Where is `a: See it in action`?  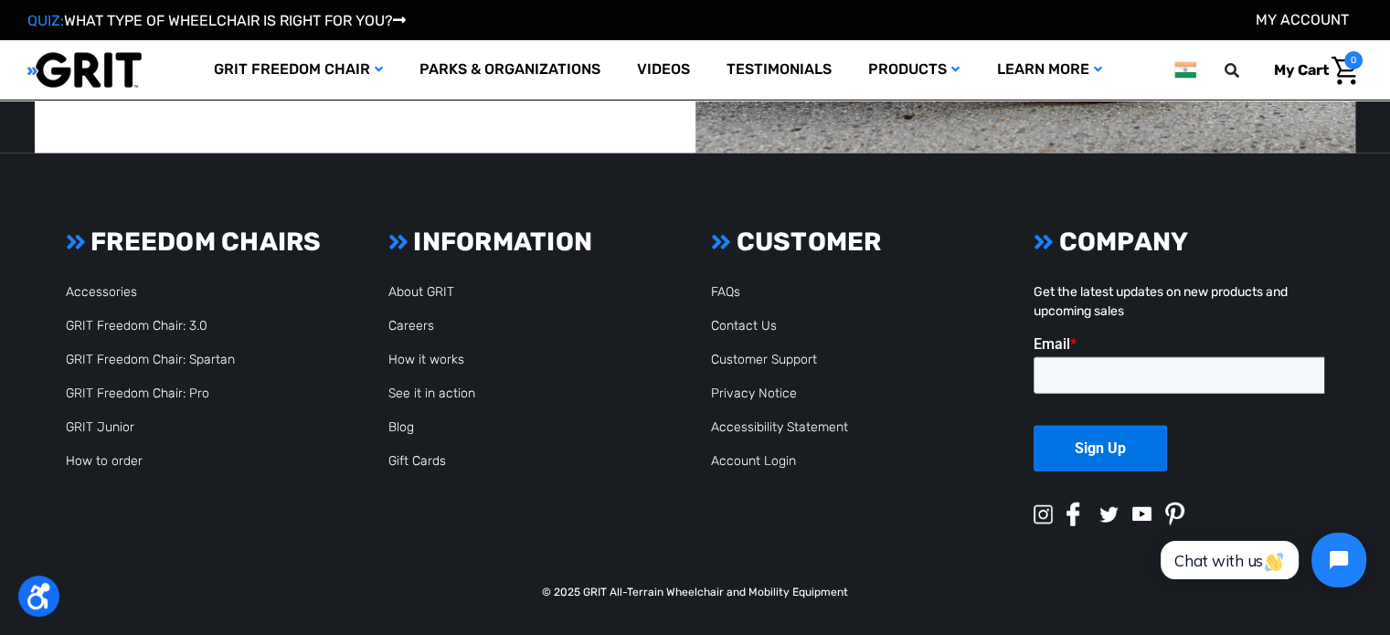 a: See it in action is located at coordinates (431, 393).